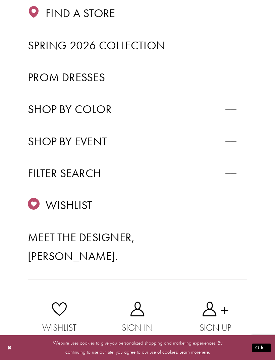 The height and width of the screenshot is (360, 275). I want to click on span: Sign In, so click(138, 328).